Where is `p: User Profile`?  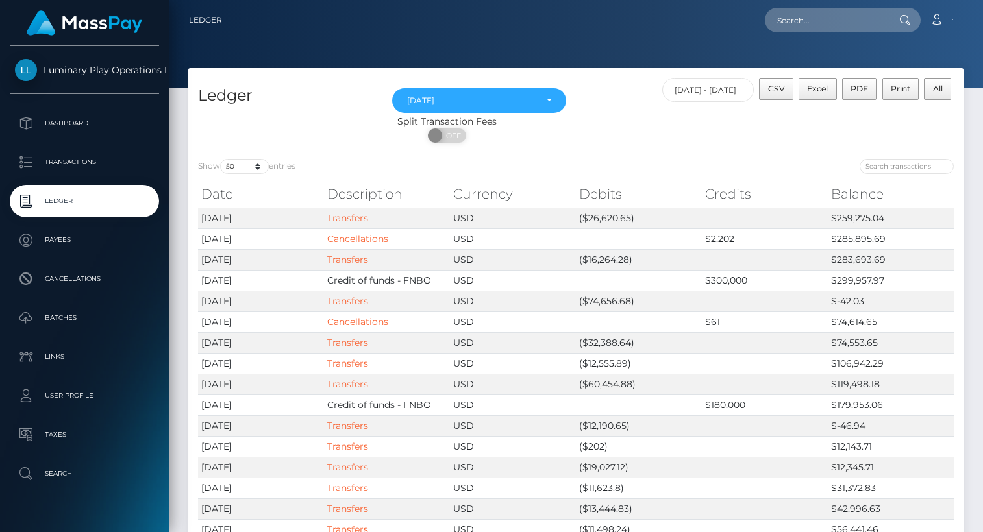 p: User Profile is located at coordinates (84, 396).